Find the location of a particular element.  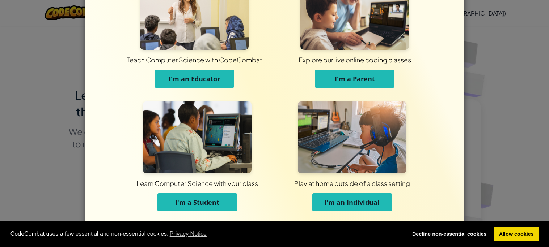

button: I'm a Student is located at coordinates (197, 203).